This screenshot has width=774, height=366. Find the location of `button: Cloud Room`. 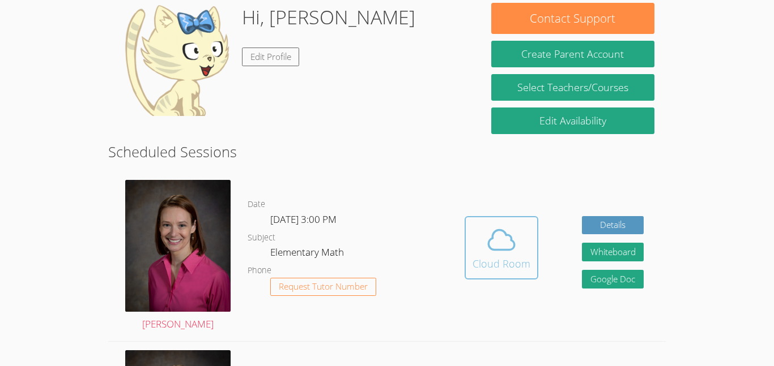

button: Cloud Room is located at coordinates (501, 248).